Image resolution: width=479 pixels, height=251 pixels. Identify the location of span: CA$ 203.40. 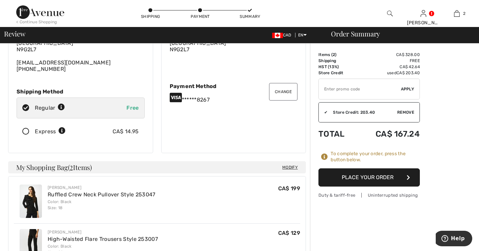
(408, 73).